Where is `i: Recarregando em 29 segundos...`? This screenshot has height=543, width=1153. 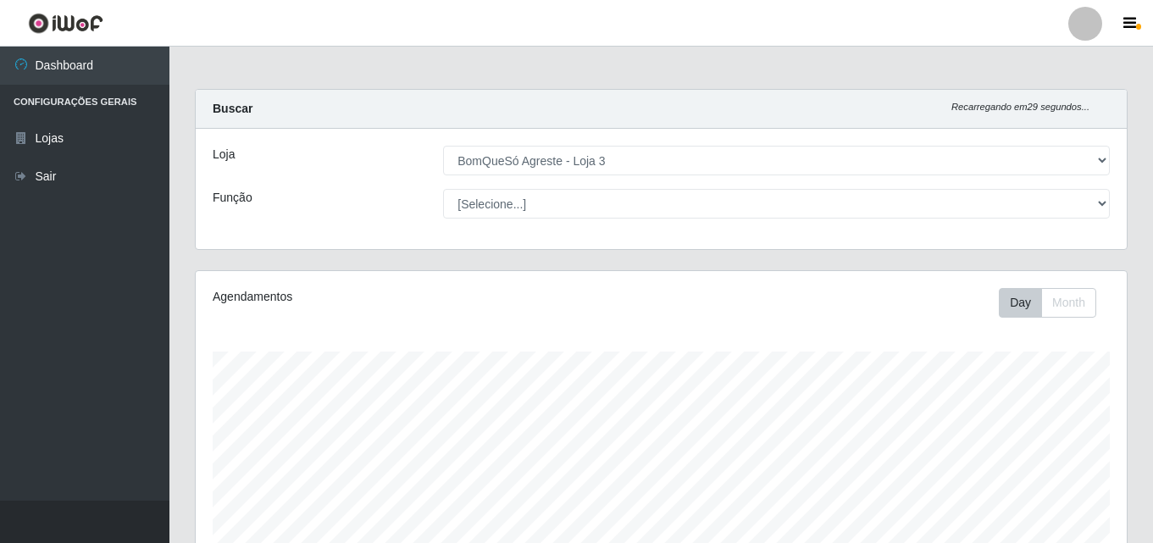 i: Recarregando em 29 segundos... is located at coordinates (1020, 107).